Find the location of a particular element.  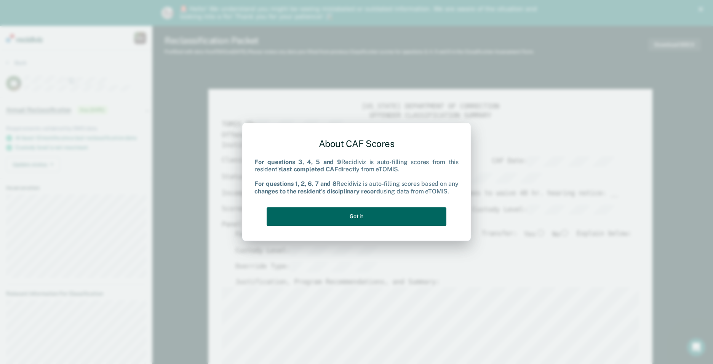

button: Got it is located at coordinates (357, 216).